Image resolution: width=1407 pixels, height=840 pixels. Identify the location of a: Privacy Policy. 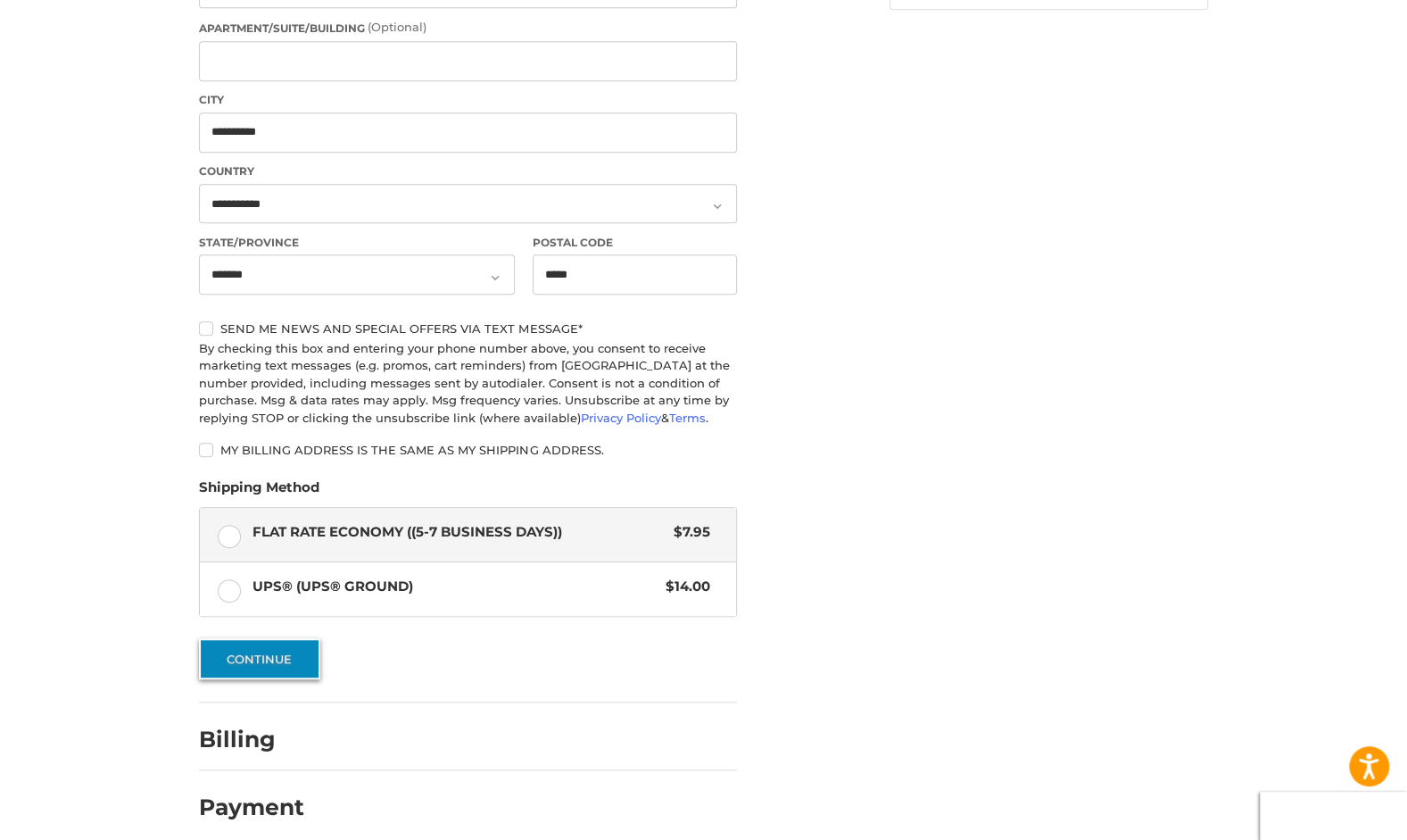
(621, 418).